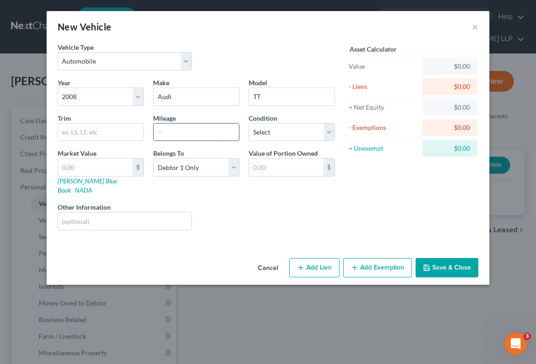  Describe the element at coordinates (383, 128) in the screenshot. I see `div: - Exemptions` at that location.